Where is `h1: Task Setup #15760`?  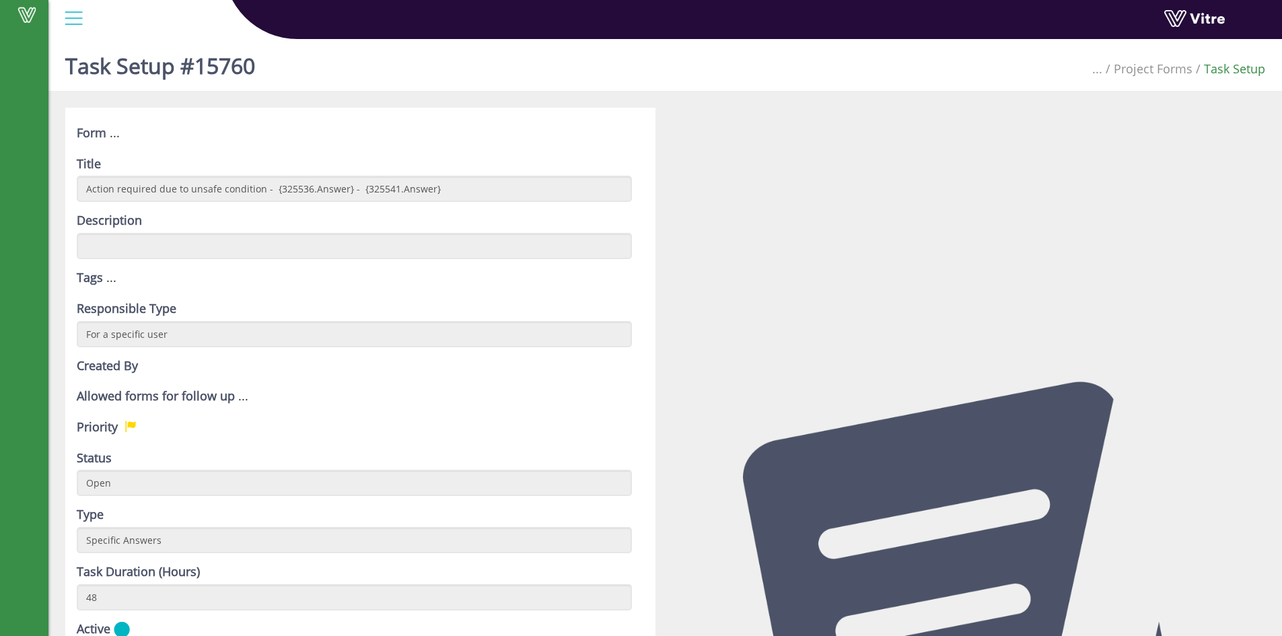
h1: Task Setup #15760 is located at coordinates (160, 62).